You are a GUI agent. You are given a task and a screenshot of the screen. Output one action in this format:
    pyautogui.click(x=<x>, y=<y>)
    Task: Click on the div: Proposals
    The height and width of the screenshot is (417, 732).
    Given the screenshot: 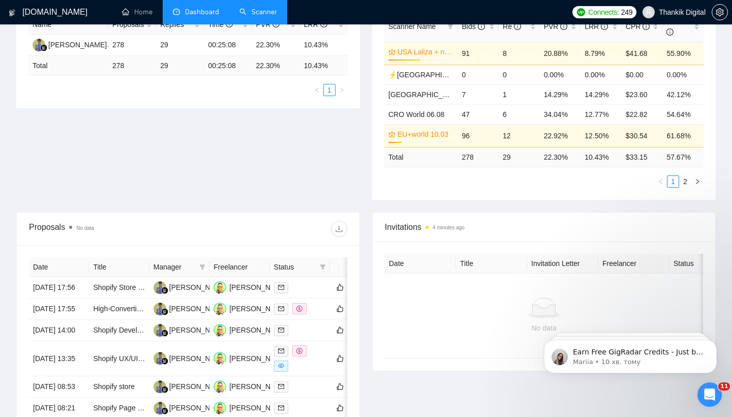 What is the action you would take?
    pyautogui.click(x=108, y=229)
    